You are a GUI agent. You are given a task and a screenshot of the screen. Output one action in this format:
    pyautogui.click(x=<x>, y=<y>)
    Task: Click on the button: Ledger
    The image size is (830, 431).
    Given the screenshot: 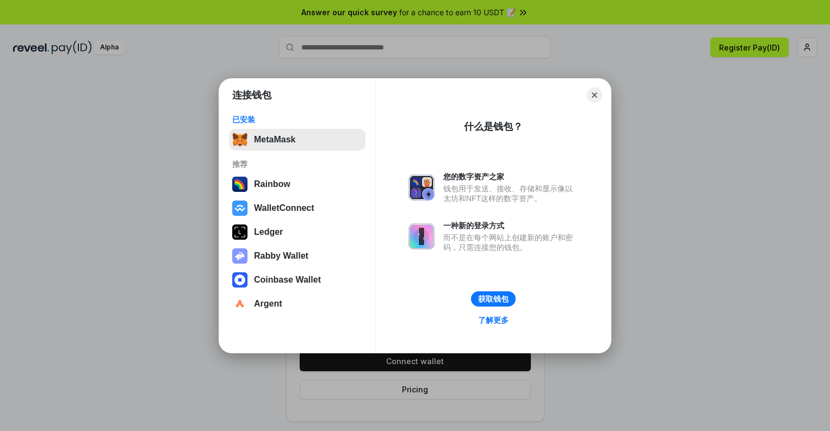 What is the action you would take?
    pyautogui.click(x=297, y=232)
    